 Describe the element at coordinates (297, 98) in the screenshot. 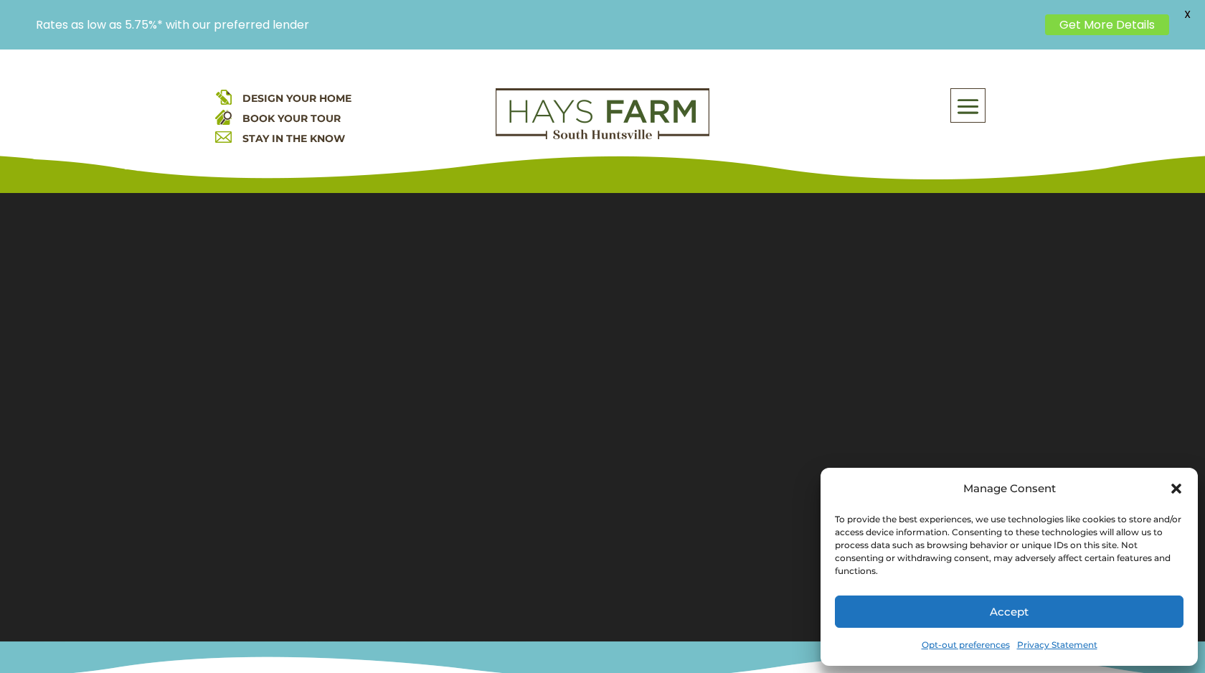

I see `span: DESIGN YOUR HOME` at that location.